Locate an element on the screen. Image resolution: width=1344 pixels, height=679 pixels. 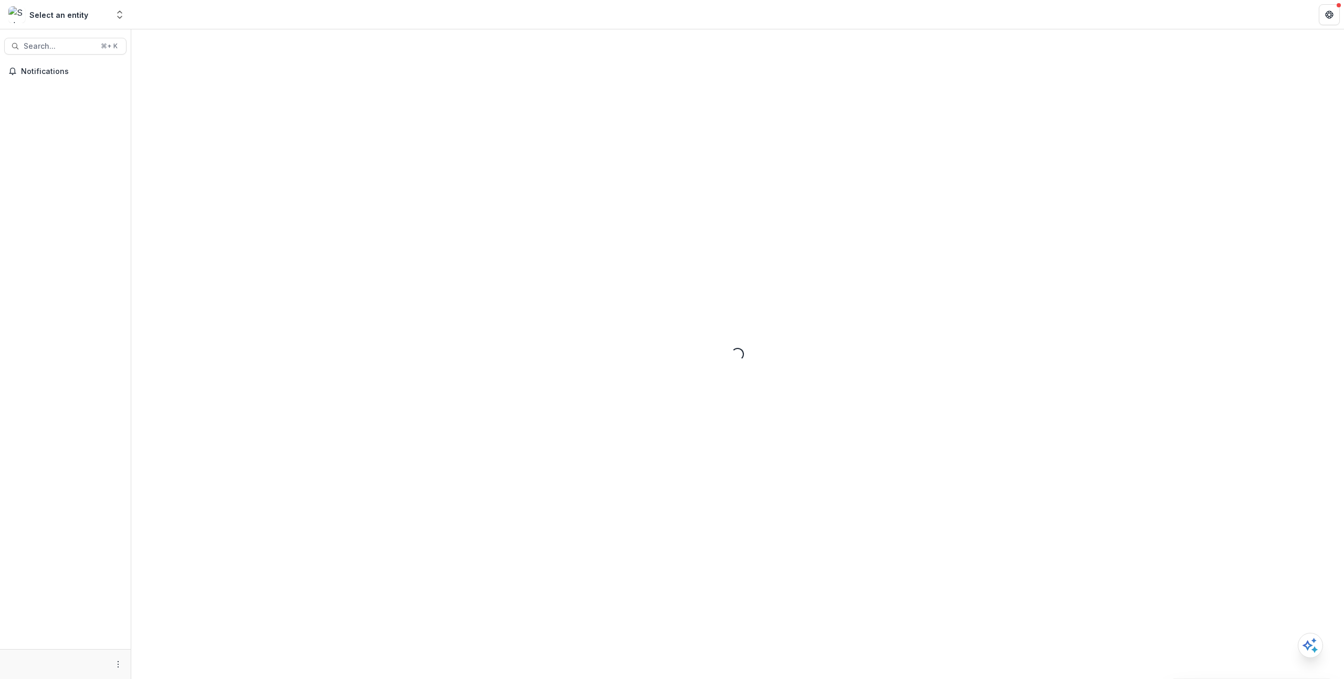
span: Notifications is located at coordinates (71, 71).